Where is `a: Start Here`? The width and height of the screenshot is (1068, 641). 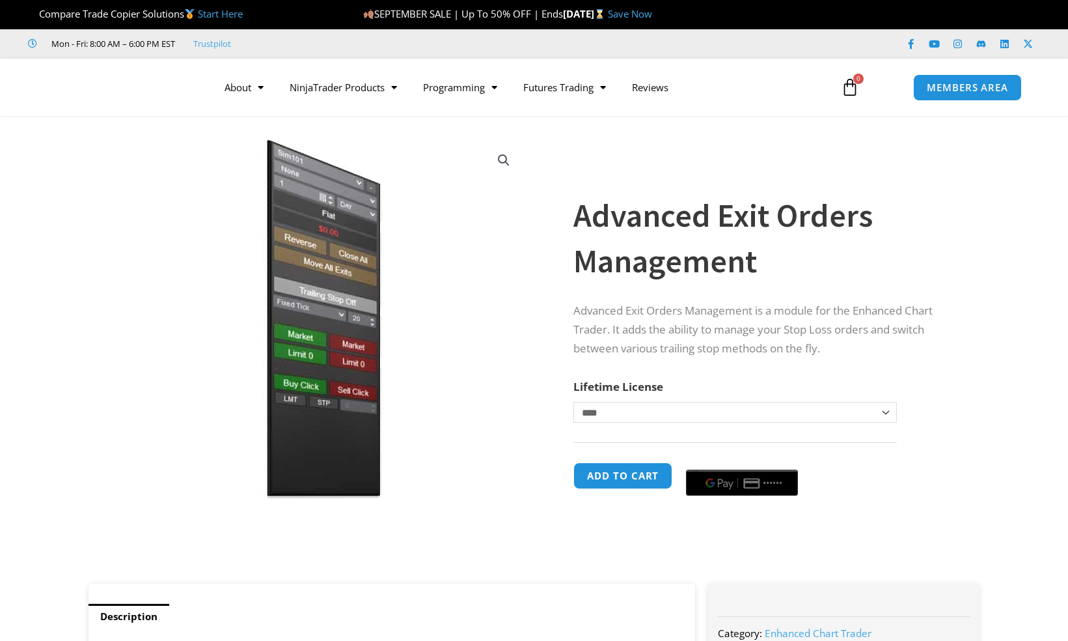
a: Start Here is located at coordinates (220, 14).